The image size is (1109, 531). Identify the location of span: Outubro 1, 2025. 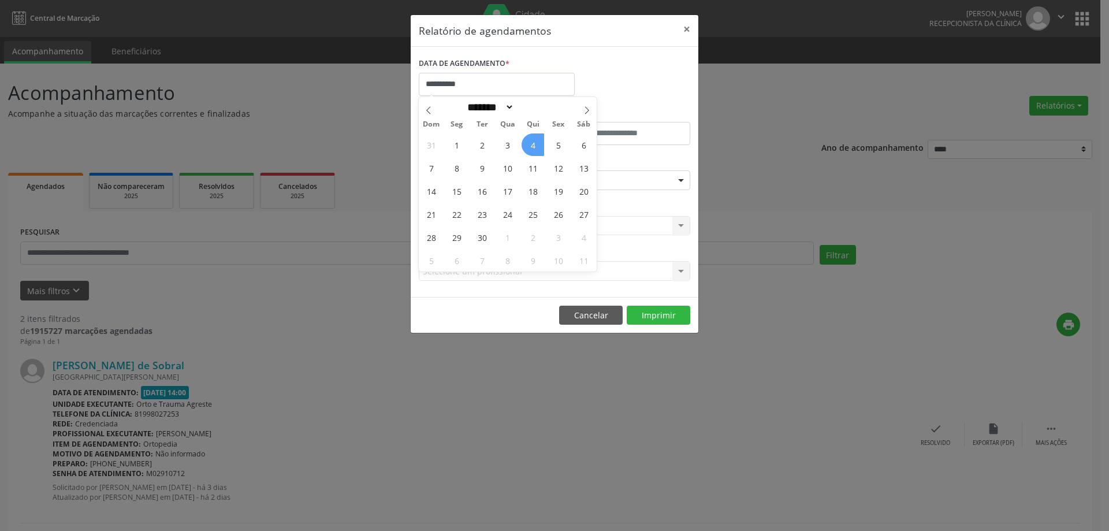
(507, 237).